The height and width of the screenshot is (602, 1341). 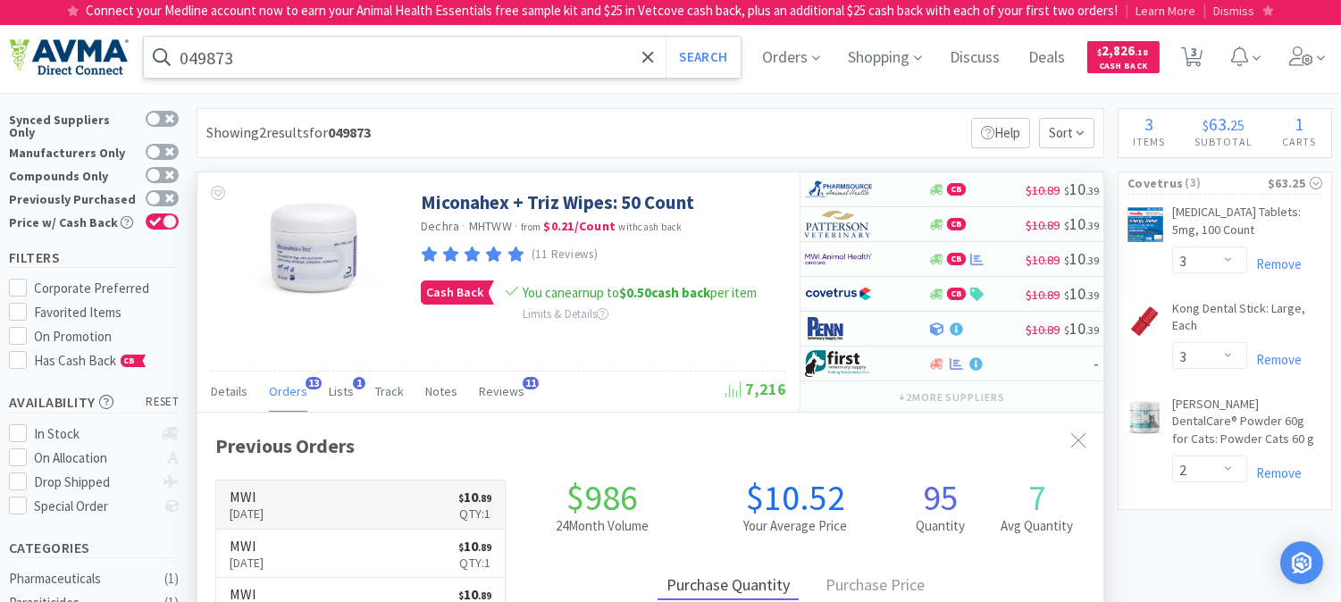 What do you see at coordinates (1238, 125) in the screenshot?
I see `span: 25` at bounding box center [1238, 125].